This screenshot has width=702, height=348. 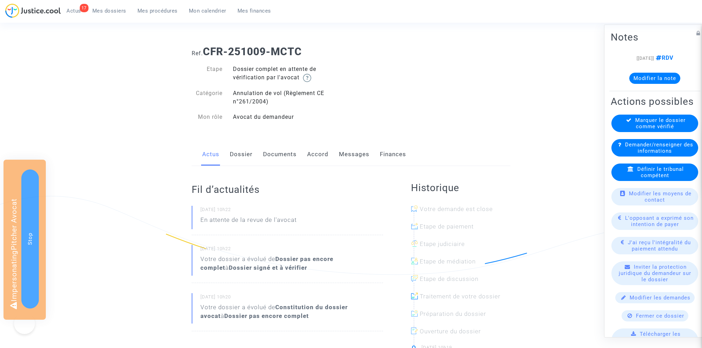 What do you see at coordinates (660, 197) in the screenshot?
I see `span: Modifier les moyens de contact` at bounding box center [660, 197].